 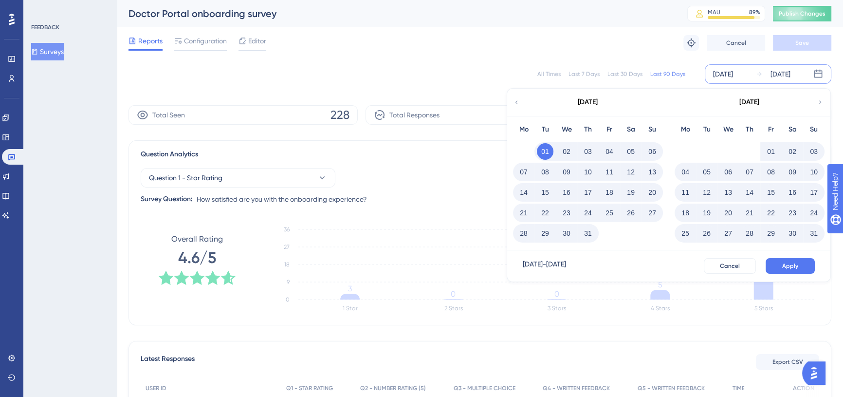 What do you see at coordinates (549, 74) in the screenshot?
I see `div: All Times` at bounding box center [549, 74].